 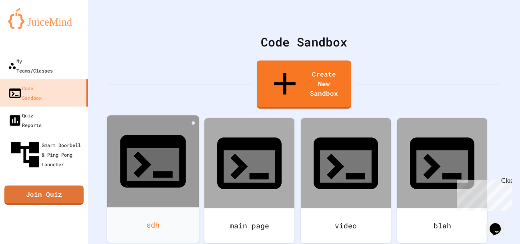 I want to click on div: Quiz Reports, so click(x=25, y=120).